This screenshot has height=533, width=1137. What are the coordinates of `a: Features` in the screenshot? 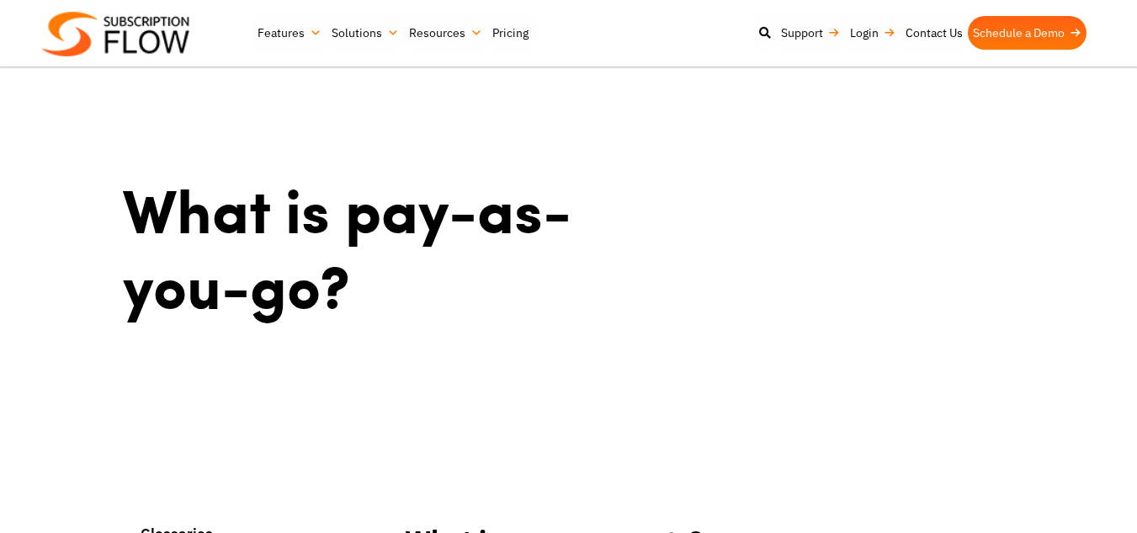 It's located at (290, 33).